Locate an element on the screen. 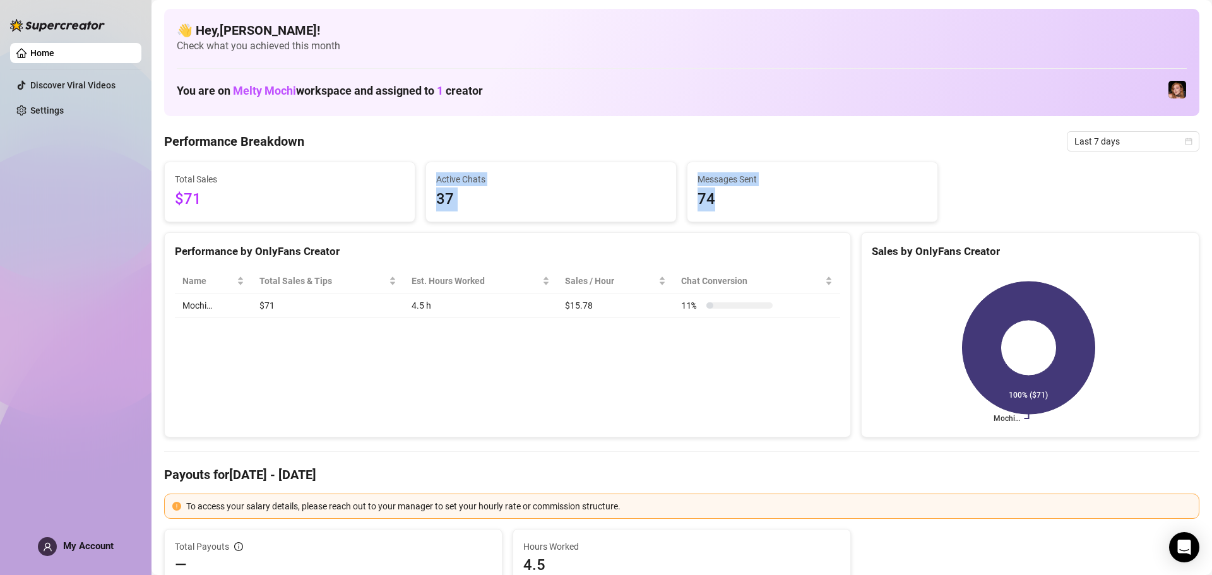 This screenshot has width=1212, height=575. h4: Performance Breakdown is located at coordinates (234, 141).